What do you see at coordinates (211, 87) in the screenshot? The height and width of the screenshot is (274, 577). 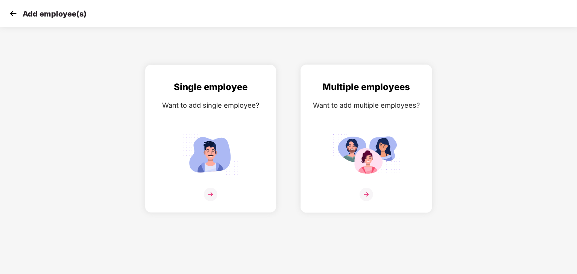 I see `div: Single employee` at bounding box center [211, 87].